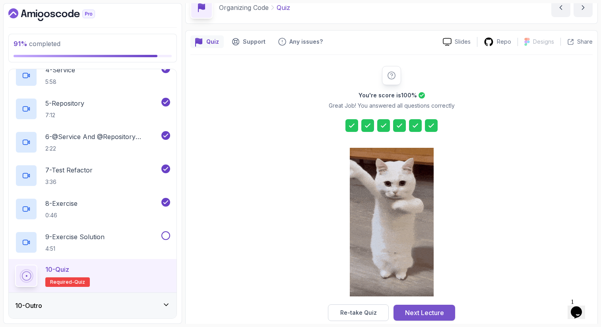 This screenshot has height=327, width=601. Describe the element at coordinates (543, 42) in the screenshot. I see `p: Designs` at that location.